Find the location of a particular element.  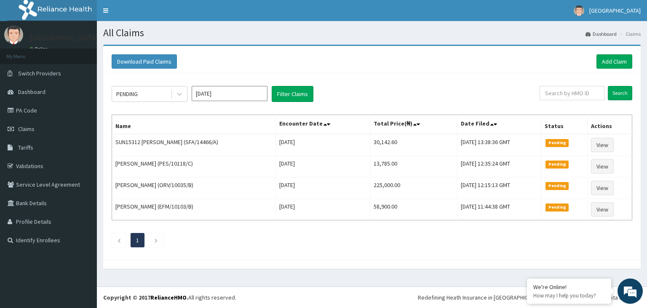

input: Search by HMO ID is located at coordinates (572, 93).